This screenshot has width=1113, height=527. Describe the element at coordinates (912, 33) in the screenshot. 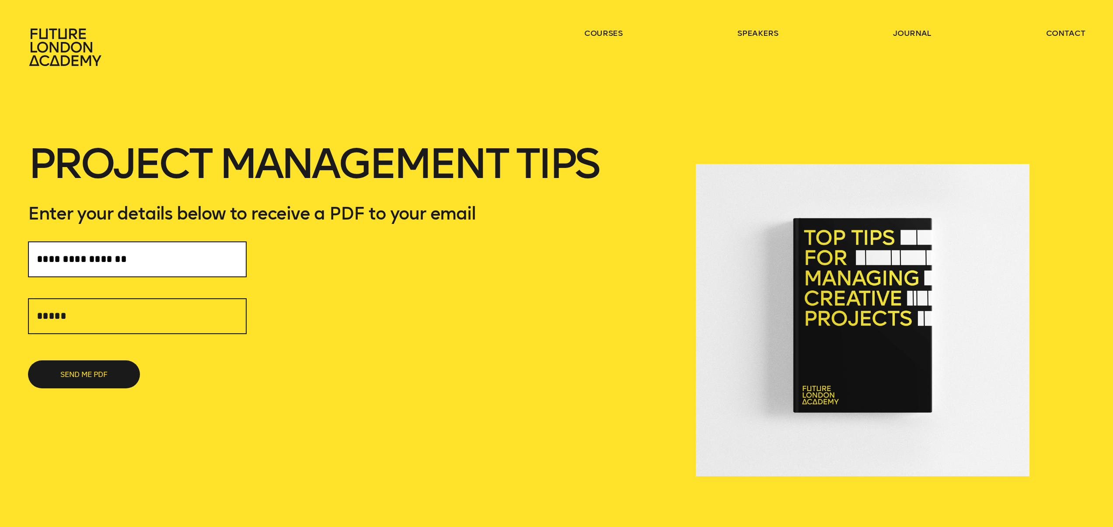

I see `a: journal` at that location.